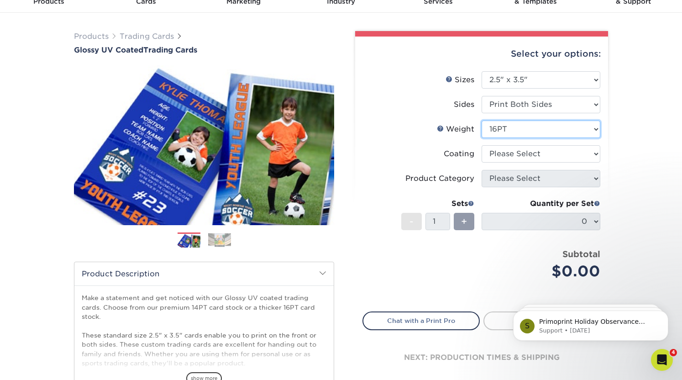 This screenshot has width=682, height=380. I want to click on p: Message from Support, sent 12w ago, so click(99, 39).